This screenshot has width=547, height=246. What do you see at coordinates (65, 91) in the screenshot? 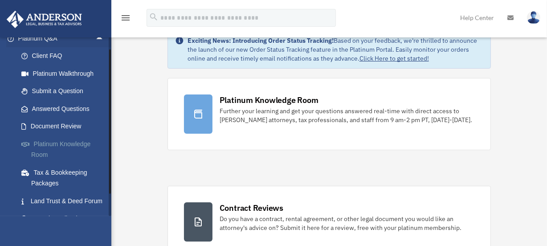
I see `a: Submit a Question` at bounding box center [65, 91].